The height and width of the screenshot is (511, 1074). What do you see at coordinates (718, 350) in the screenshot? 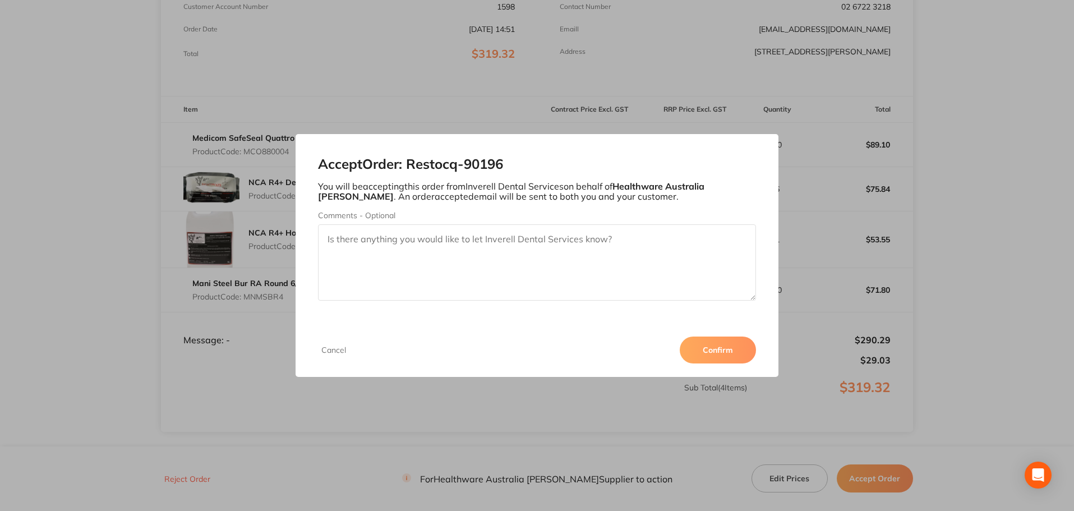
I see `button: Confirm` at bounding box center [718, 350].